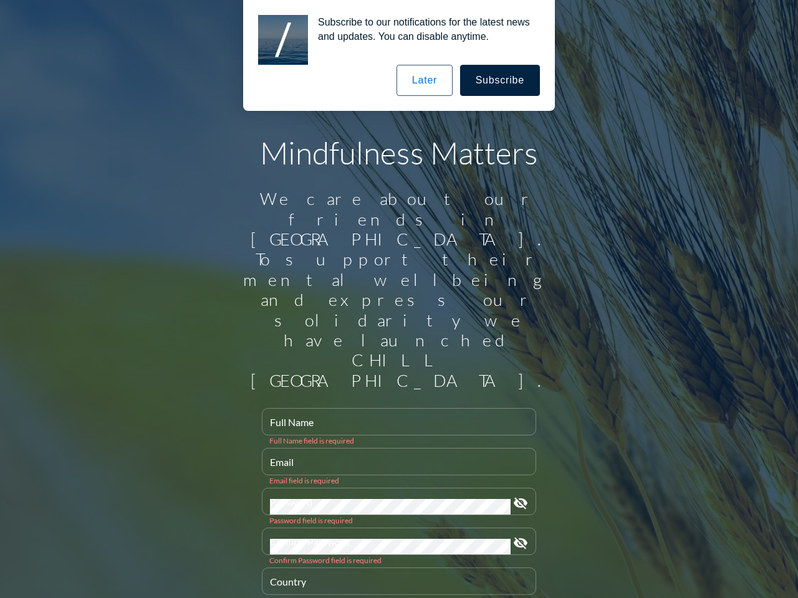 The height and width of the screenshot is (598, 798). What do you see at coordinates (399, 467) in the screenshot?
I see `input: Email` at bounding box center [399, 467].